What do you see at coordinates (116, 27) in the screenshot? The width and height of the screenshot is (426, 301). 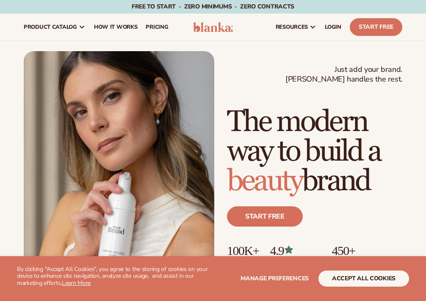 I see `span: How It Works` at bounding box center [116, 27].